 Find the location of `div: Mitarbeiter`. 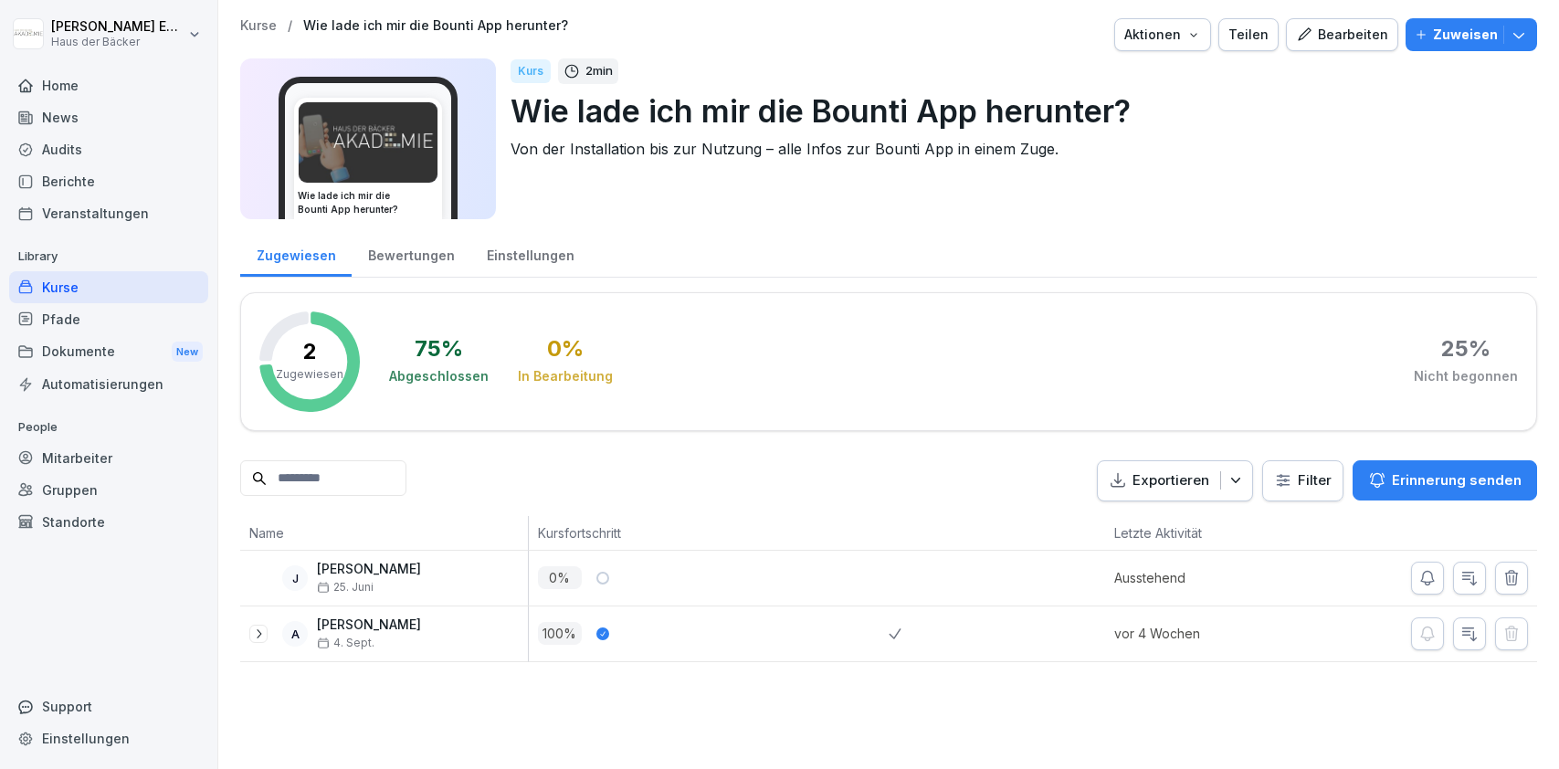

div: Mitarbeiter is located at coordinates (109, 458).